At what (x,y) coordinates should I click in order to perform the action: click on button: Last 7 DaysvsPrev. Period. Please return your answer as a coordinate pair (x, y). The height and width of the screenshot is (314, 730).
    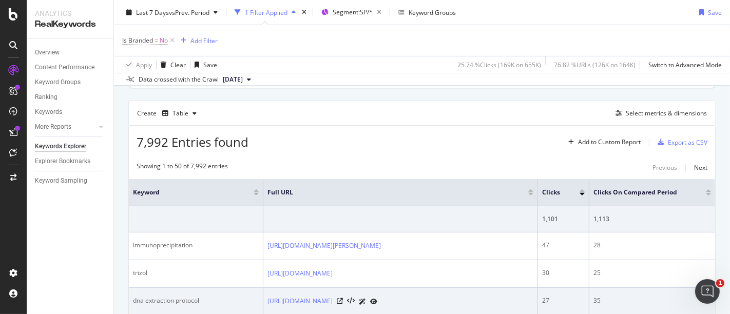
    Looking at the image, I should click on (172, 12).